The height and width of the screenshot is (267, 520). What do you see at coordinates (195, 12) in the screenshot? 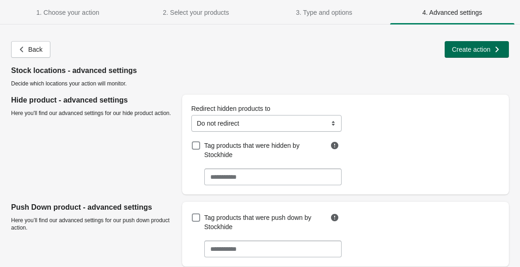
I see `span: 2. Select your products` at bounding box center [195, 12].